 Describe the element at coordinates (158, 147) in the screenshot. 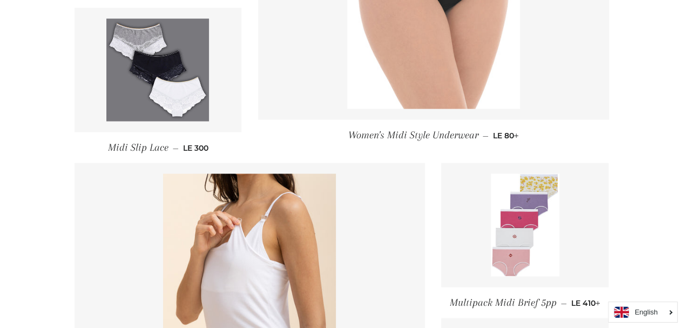

I see `a: Midi Slip Lace — LE 300` at that location.